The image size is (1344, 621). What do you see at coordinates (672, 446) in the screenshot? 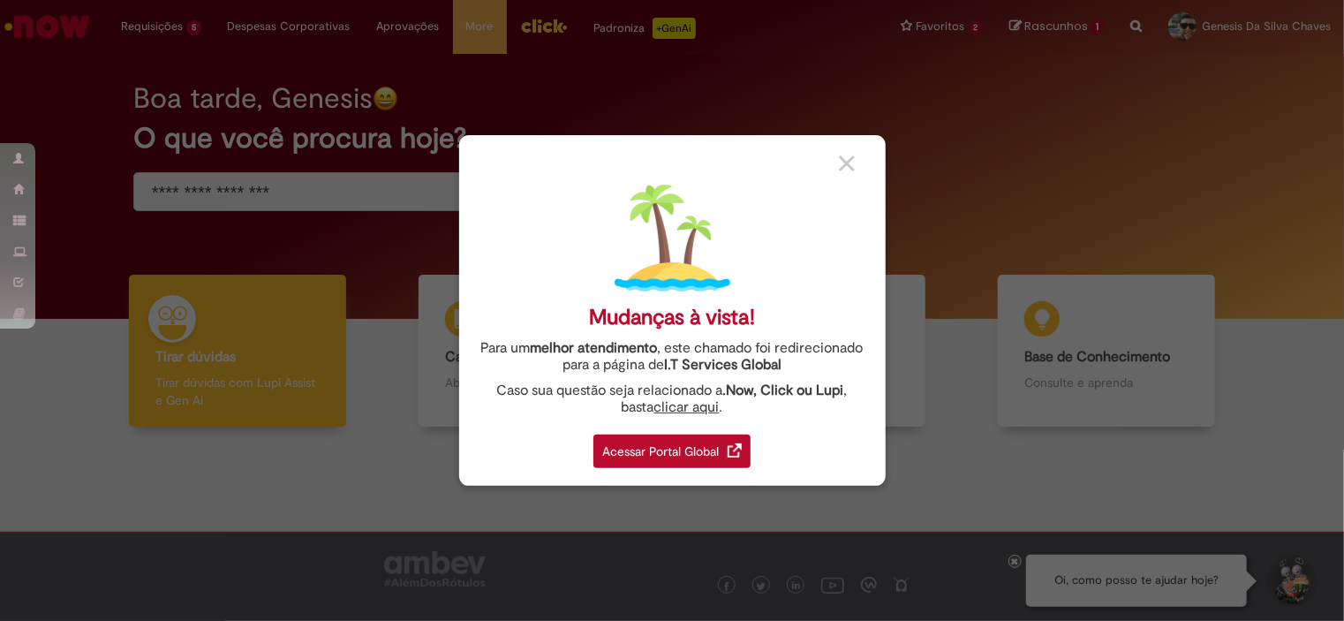
I see `a: Acessar Portal Global` at bounding box center [672, 446].